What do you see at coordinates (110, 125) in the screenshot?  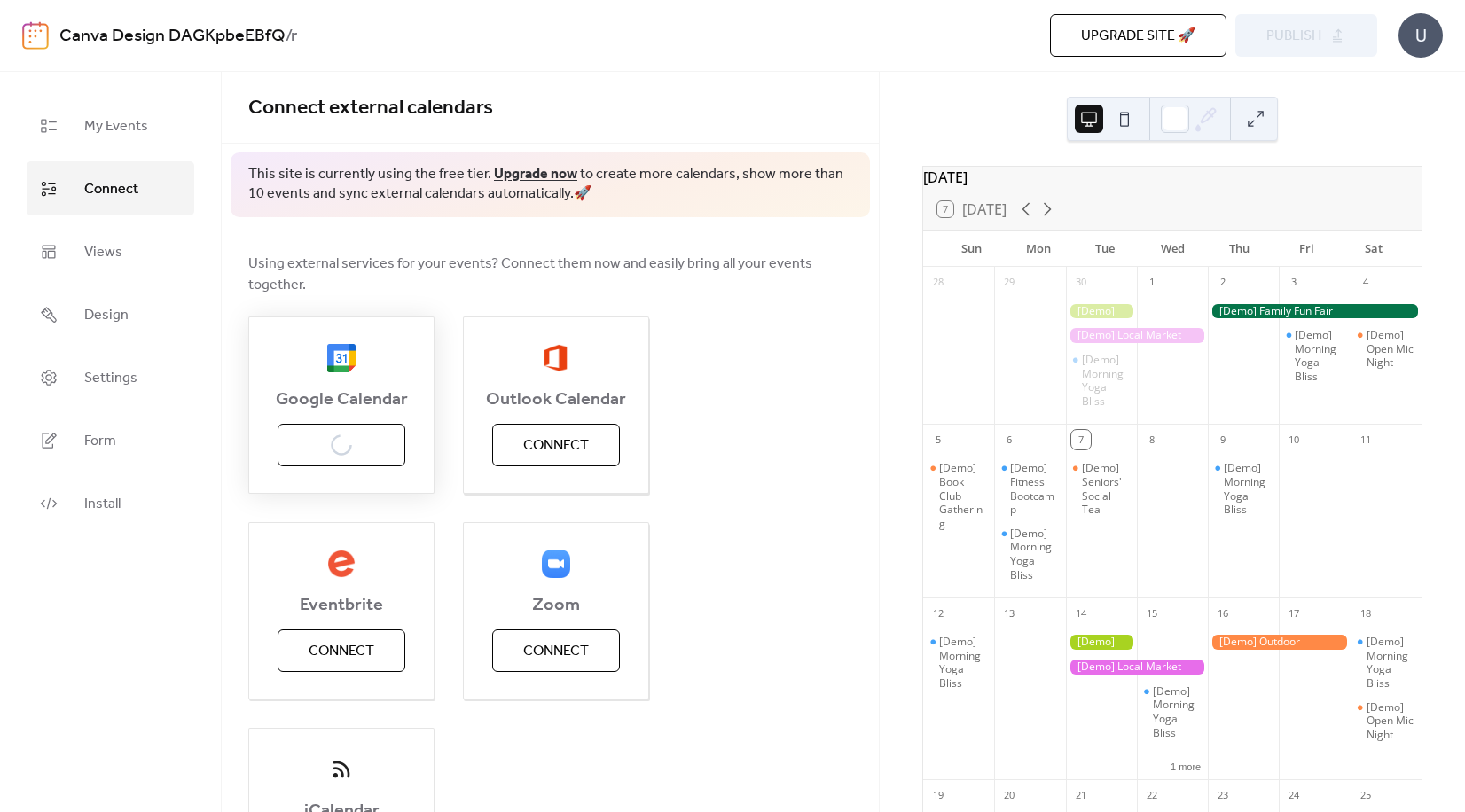 I see `a: My Events` at bounding box center [110, 125].